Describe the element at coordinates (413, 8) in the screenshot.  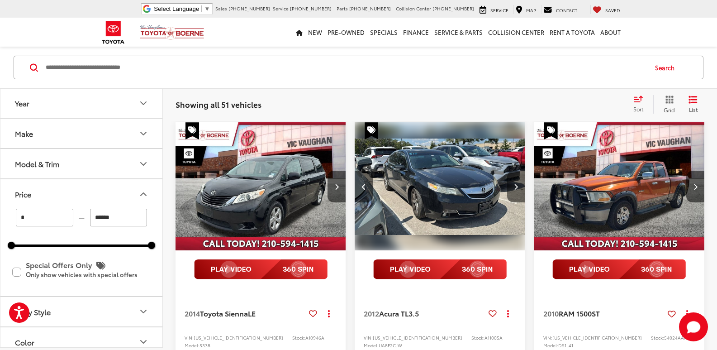
I see `span: Collision Center` at that location.